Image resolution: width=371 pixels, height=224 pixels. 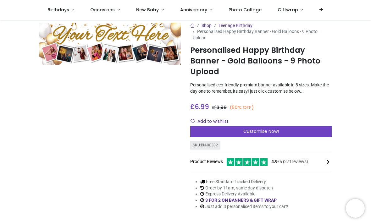 What do you see at coordinates (236, 25) in the screenshot?
I see `a: Teenage Birthday` at bounding box center [236, 25].